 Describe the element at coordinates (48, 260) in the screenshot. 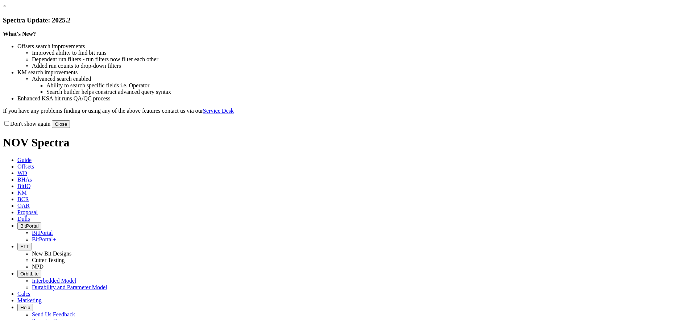

I see `a: Cutter Testing` at that location.